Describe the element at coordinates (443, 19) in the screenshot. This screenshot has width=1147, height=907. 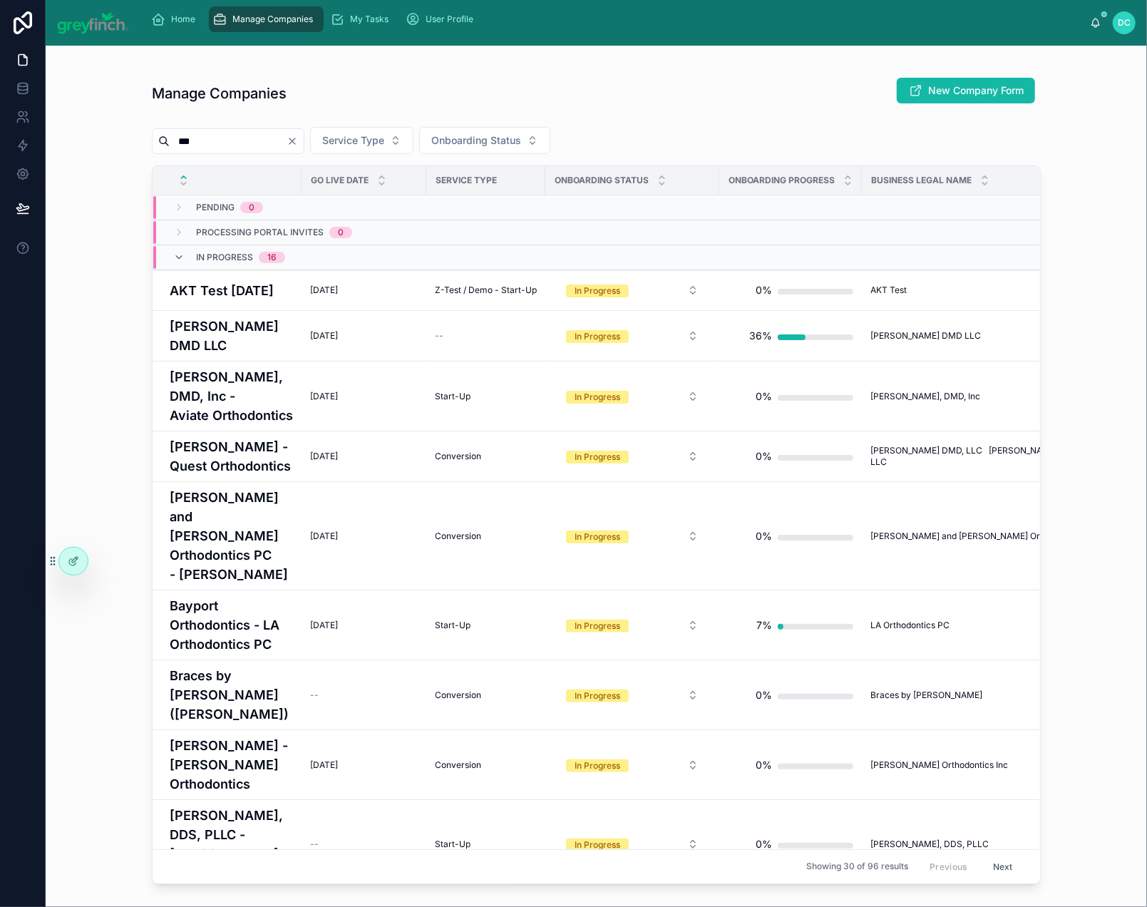
I see `a: User Profile` at that location.